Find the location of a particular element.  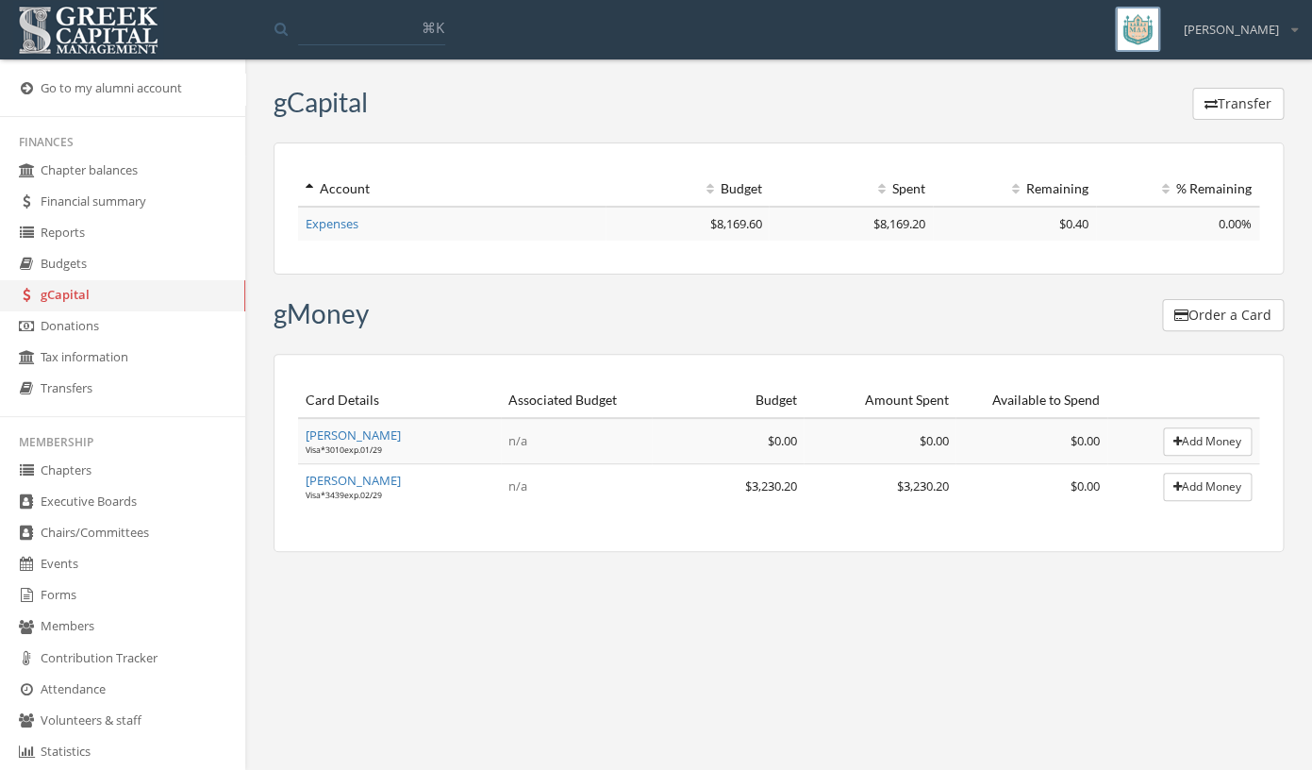

span: ⌘K is located at coordinates (433, 27).